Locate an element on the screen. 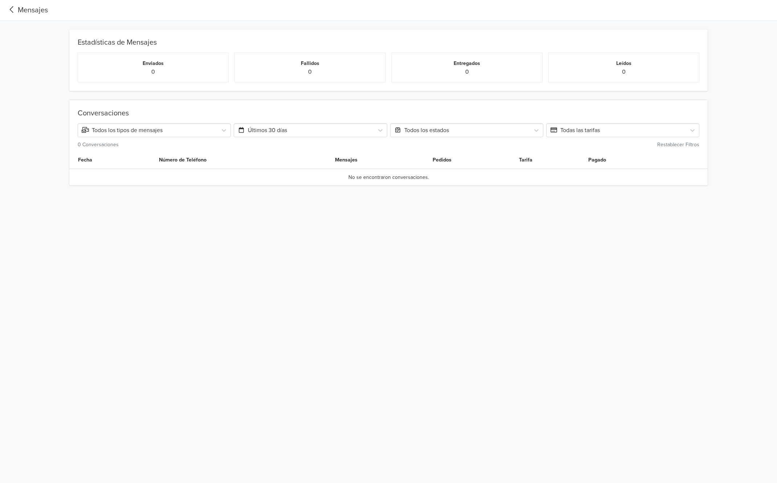 The width and height of the screenshot is (777, 483). small: Leídos is located at coordinates (623, 63).